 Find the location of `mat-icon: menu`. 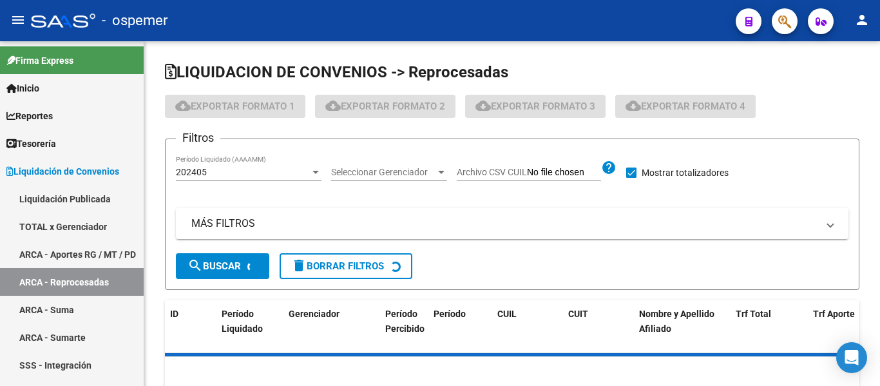

mat-icon: menu is located at coordinates (18, 20).